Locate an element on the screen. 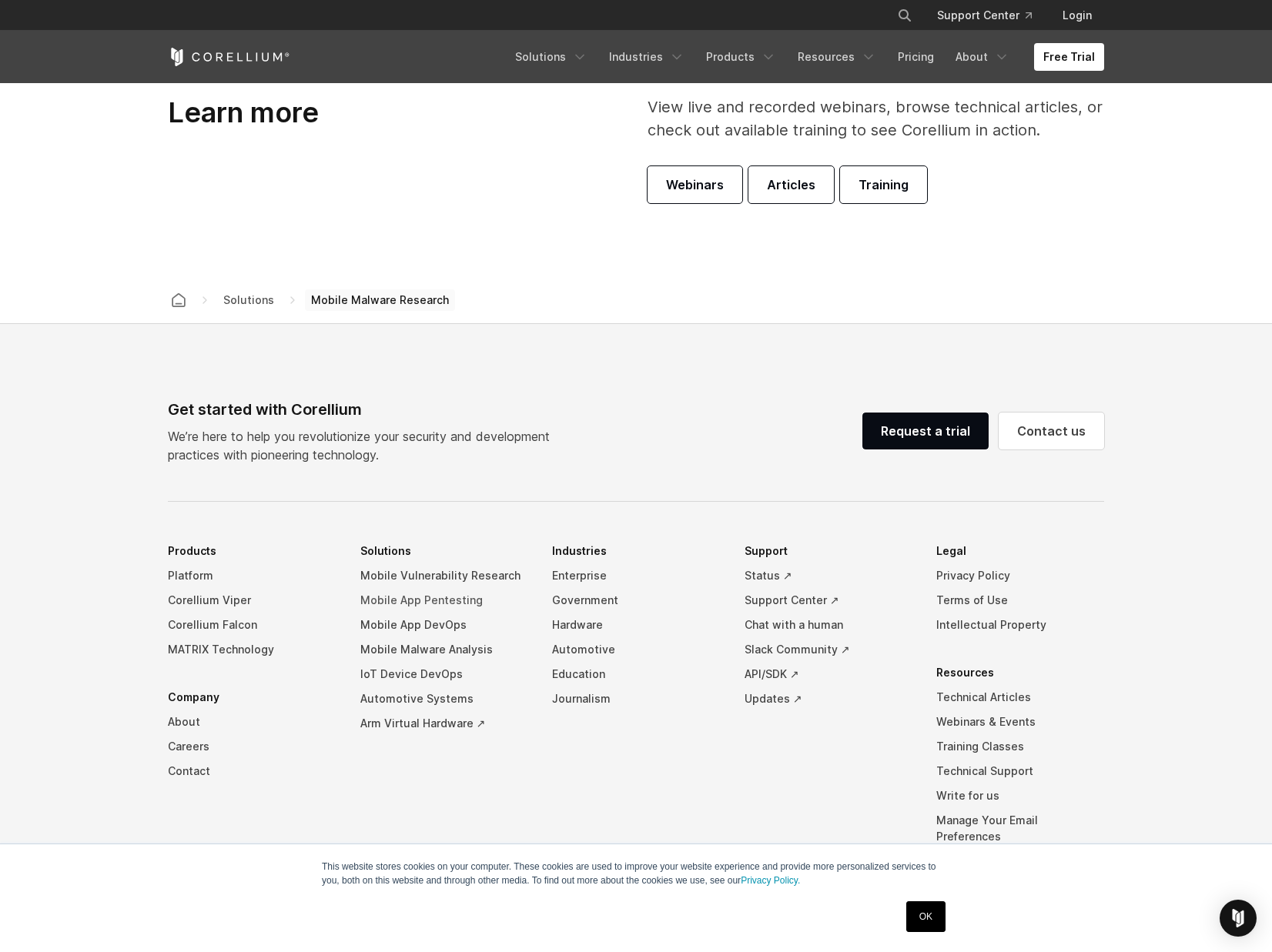 This screenshot has width=1272, height=952. a: API/SDK ↗ is located at coordinates (828, 674).